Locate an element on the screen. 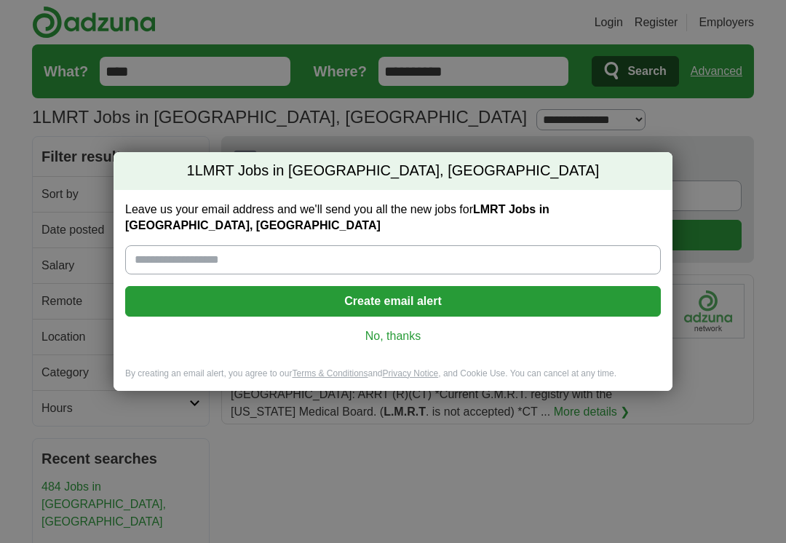  span: 1 is located at coordinates (191, 171).